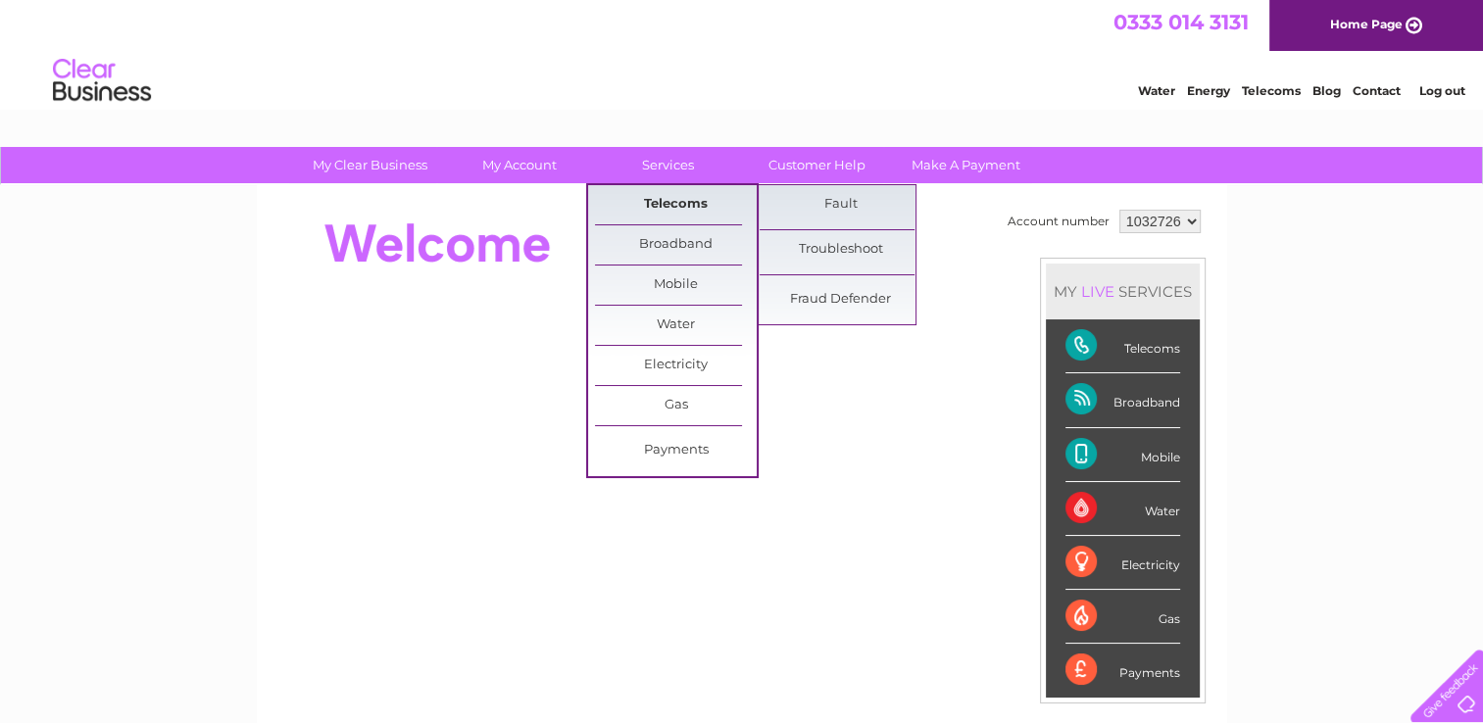 This screenshot has width=1483, height=723. I want to click on a: 0333 014 3131, so click(1181, 22).